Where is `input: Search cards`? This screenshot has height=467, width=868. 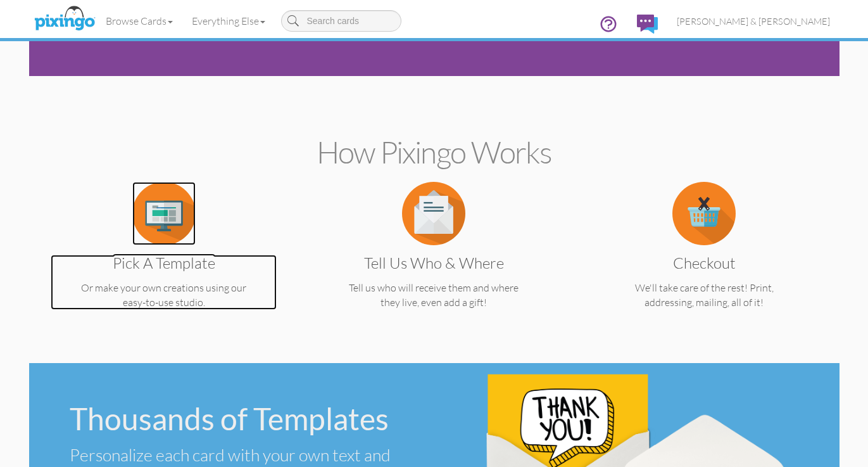 input: Search cards is located at coordinates (341, 21).